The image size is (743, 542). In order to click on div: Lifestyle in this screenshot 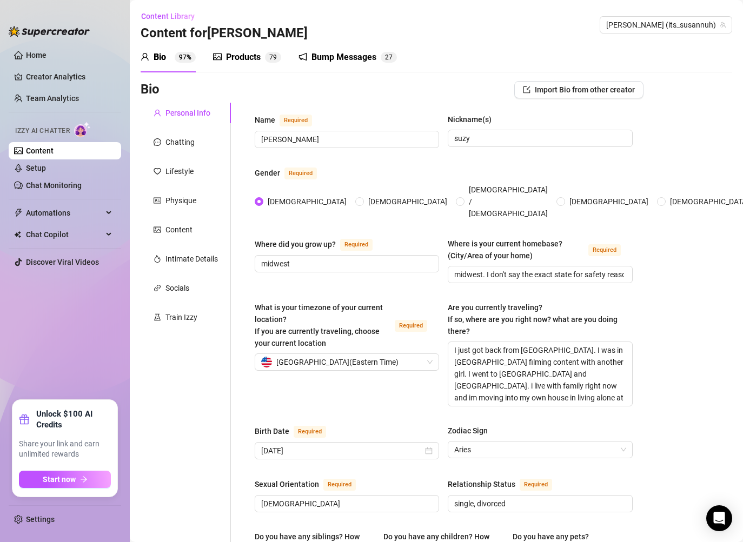, I will do `click(179, 171)`.